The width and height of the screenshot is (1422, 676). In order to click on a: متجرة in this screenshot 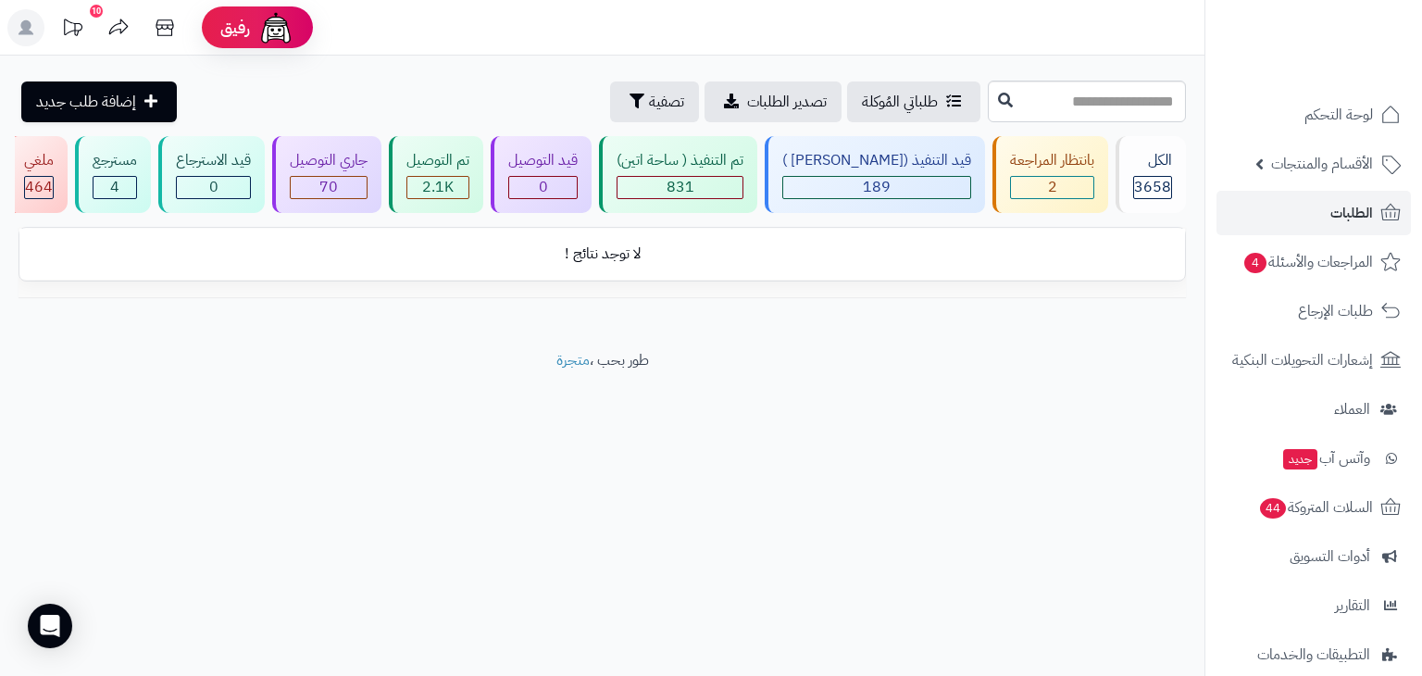, I will do `click(573, 360)`.